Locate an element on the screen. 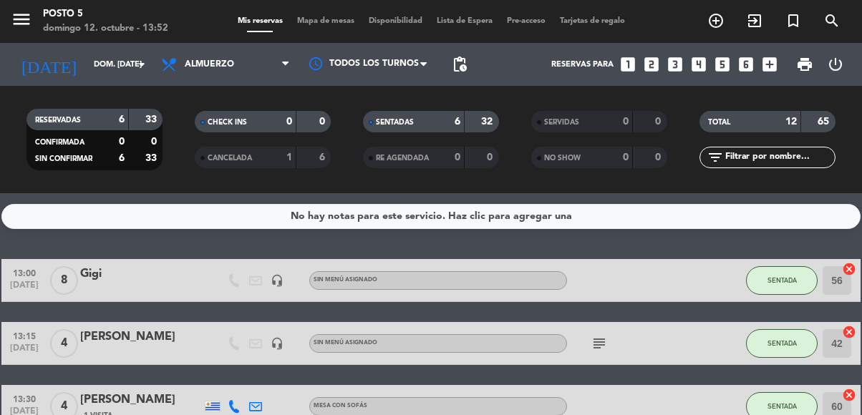  strong: 65 is located at coordinates (825, 122).